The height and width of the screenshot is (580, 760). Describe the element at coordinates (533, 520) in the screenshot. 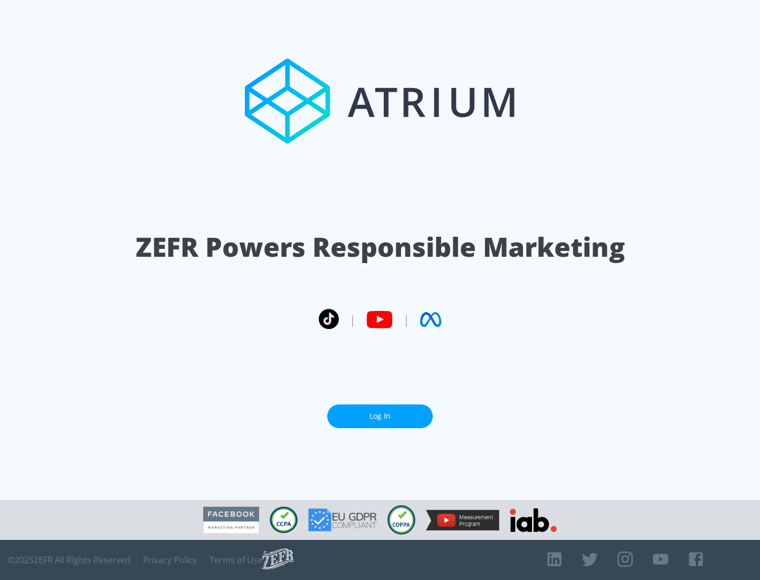

I see `img: IAB` at that location.